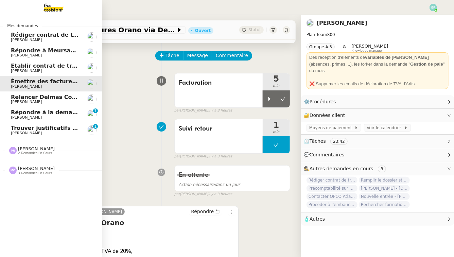  Describe the element at coordinates (92, 130) in the screenshot. I see `img: users%2FME7CwGhkVpexbSaUxoFyX6OhGQk2%2Favatar%2Fe146a5d2-1708-490f-af4b-78e736222863` at that location.